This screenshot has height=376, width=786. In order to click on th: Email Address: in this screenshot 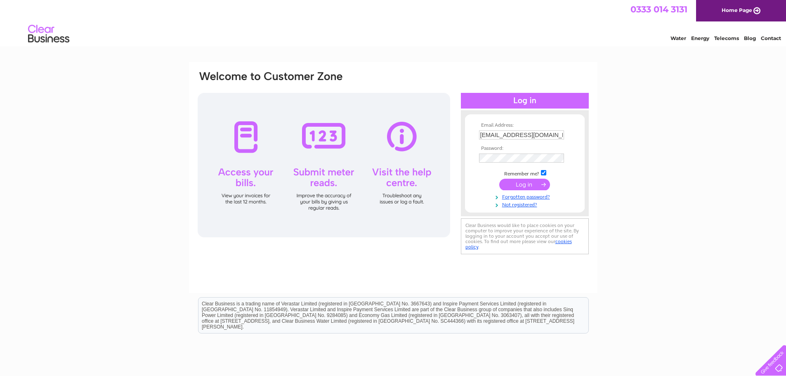, I will do `click(525, 125)`.